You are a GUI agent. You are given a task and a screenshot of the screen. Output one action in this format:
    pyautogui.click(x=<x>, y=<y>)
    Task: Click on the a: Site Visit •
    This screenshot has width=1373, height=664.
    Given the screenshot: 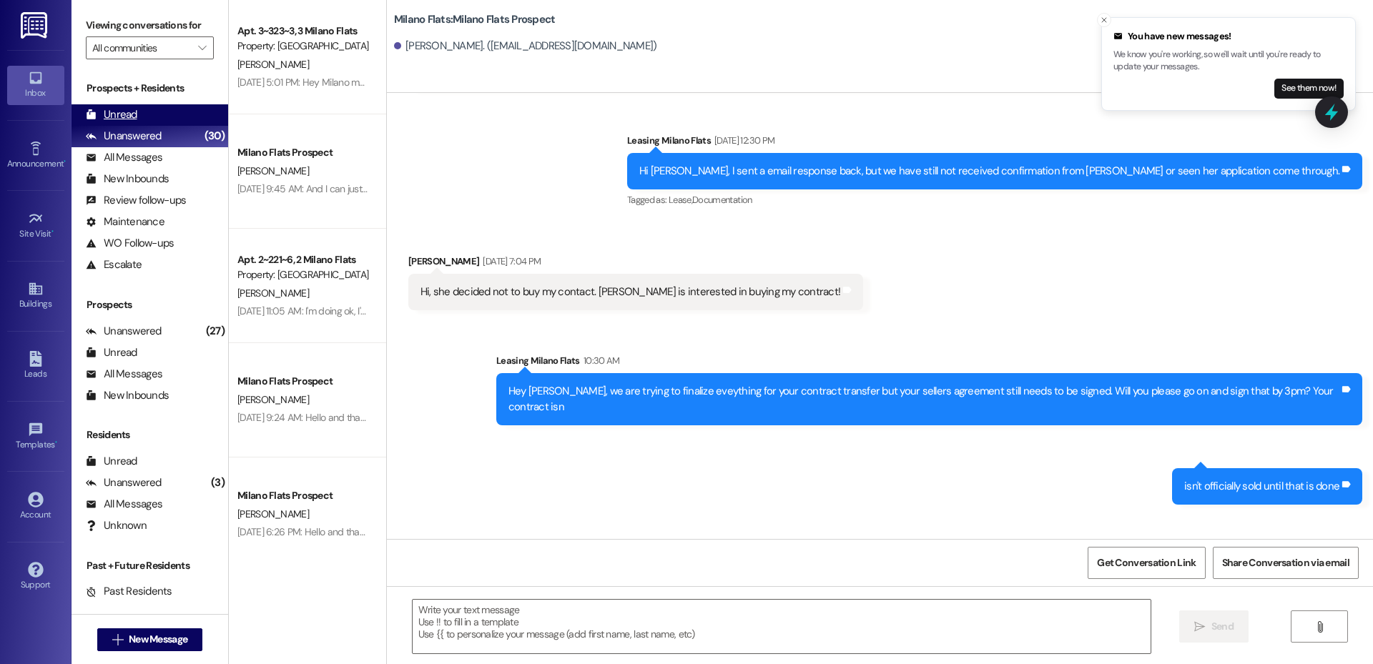 What is the action you would take?
    pyautogui.click(x=36, y=226)
    